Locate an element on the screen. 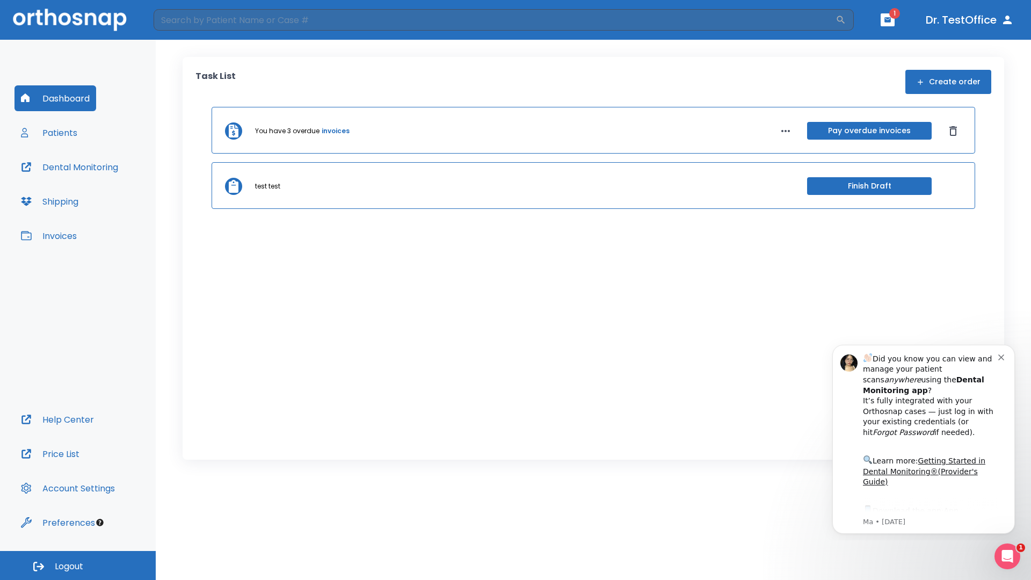  a: Invoices is located at coordinates (49, 236).